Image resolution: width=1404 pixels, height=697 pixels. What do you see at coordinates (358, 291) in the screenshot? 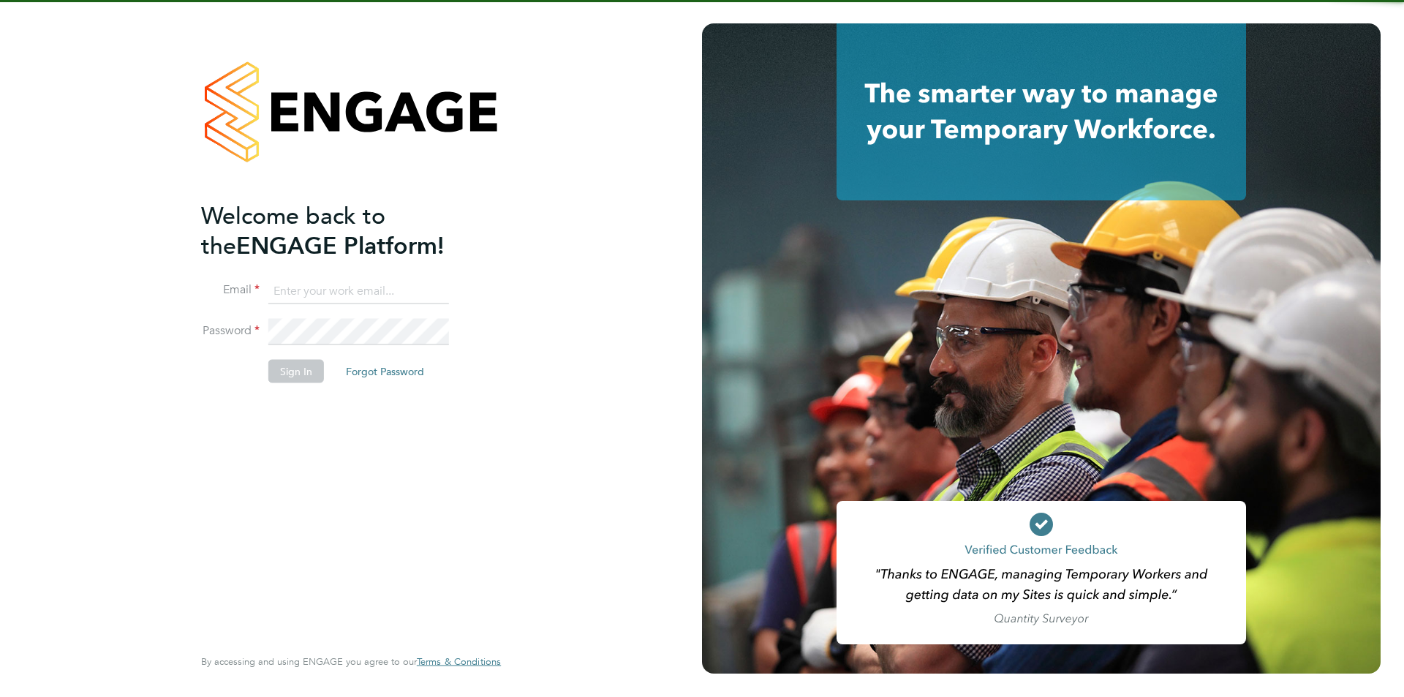
I see `input: Enter your work email...` at bounding box center [358, 291].